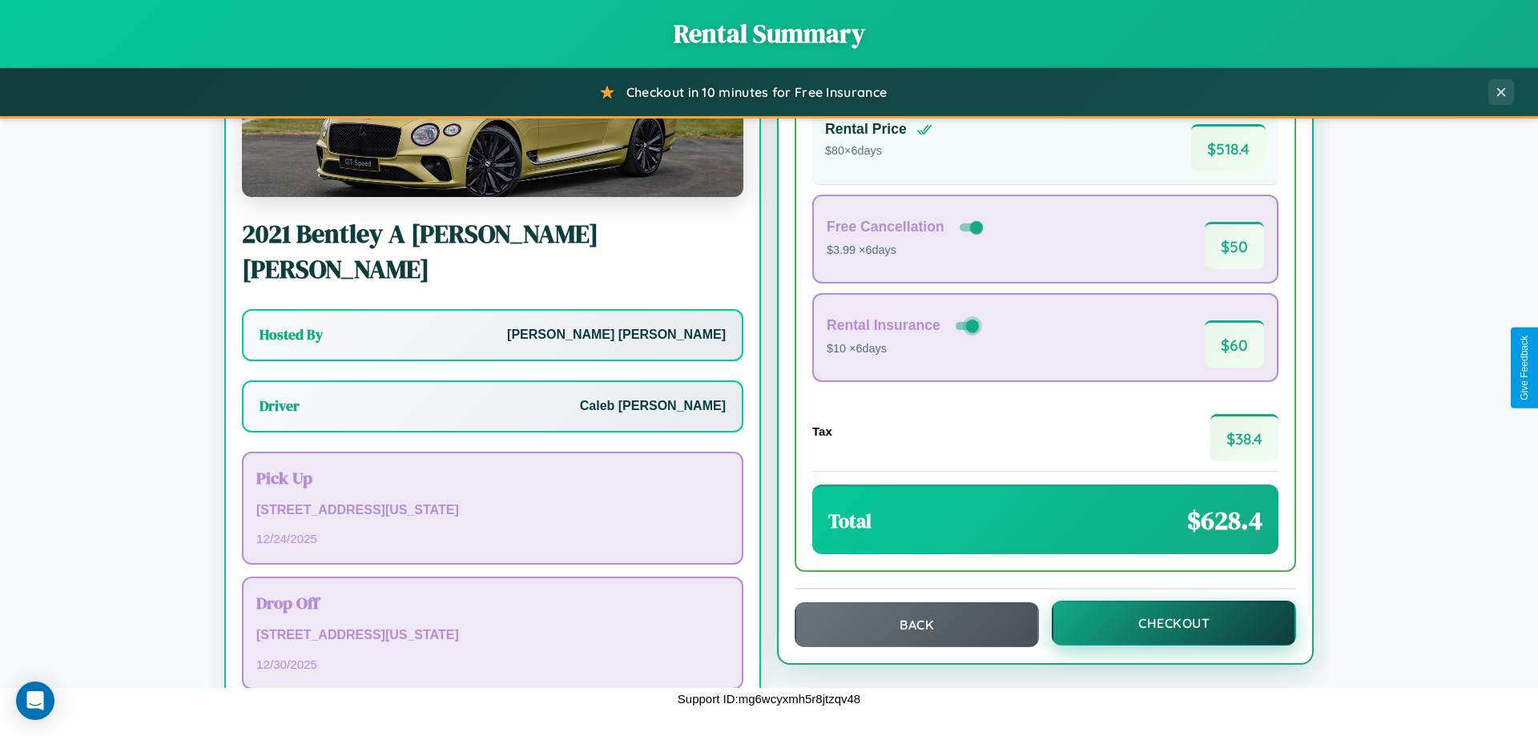  What do you see at coordinates (822, 431) in the screenshot?
I see `h4: Tax` at bounding box center [822, 431].